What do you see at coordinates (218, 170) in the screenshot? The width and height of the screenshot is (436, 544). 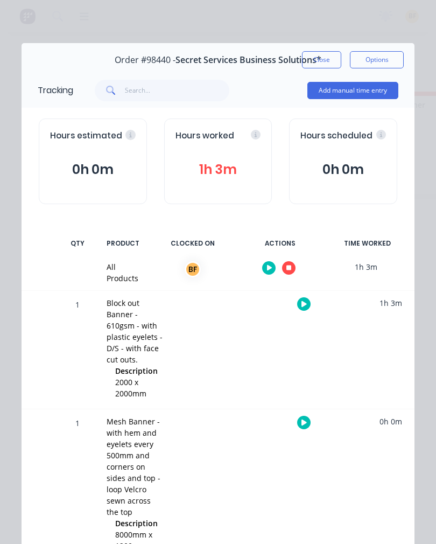 I see `button: 1h 3m` at bounding box center [218, 170].